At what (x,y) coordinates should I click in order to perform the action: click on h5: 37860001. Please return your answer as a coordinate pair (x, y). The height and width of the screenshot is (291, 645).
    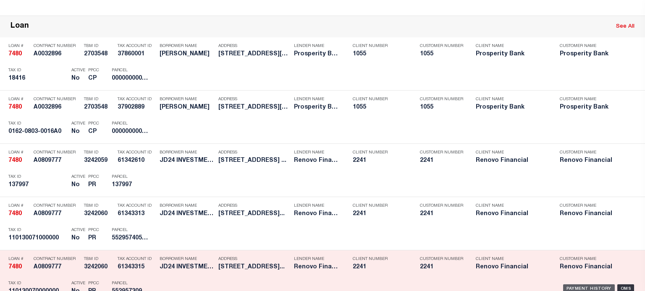
    Looking at the image, I should click on (136, 54).